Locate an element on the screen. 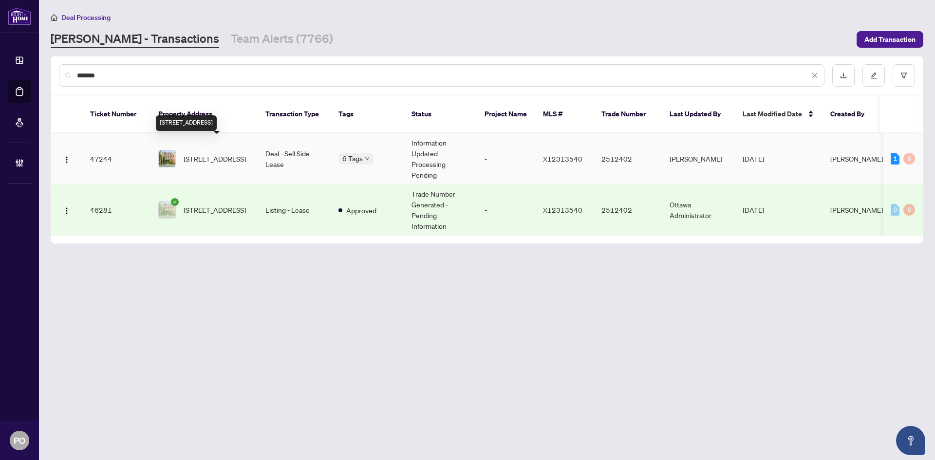 The height and width of the screenshot is (460, 935). button: filter is located at coordinates (904, 75).